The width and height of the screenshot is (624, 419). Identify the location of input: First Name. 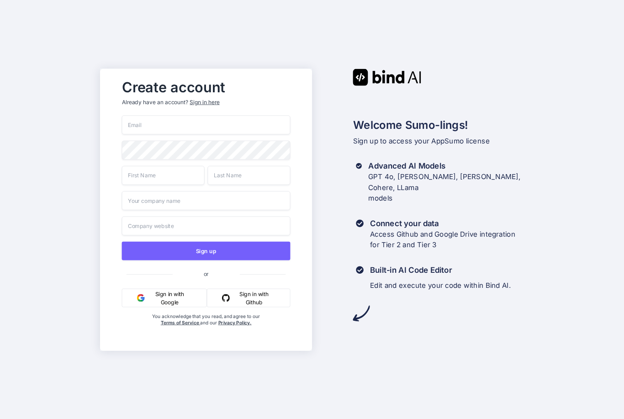
(163, 175).